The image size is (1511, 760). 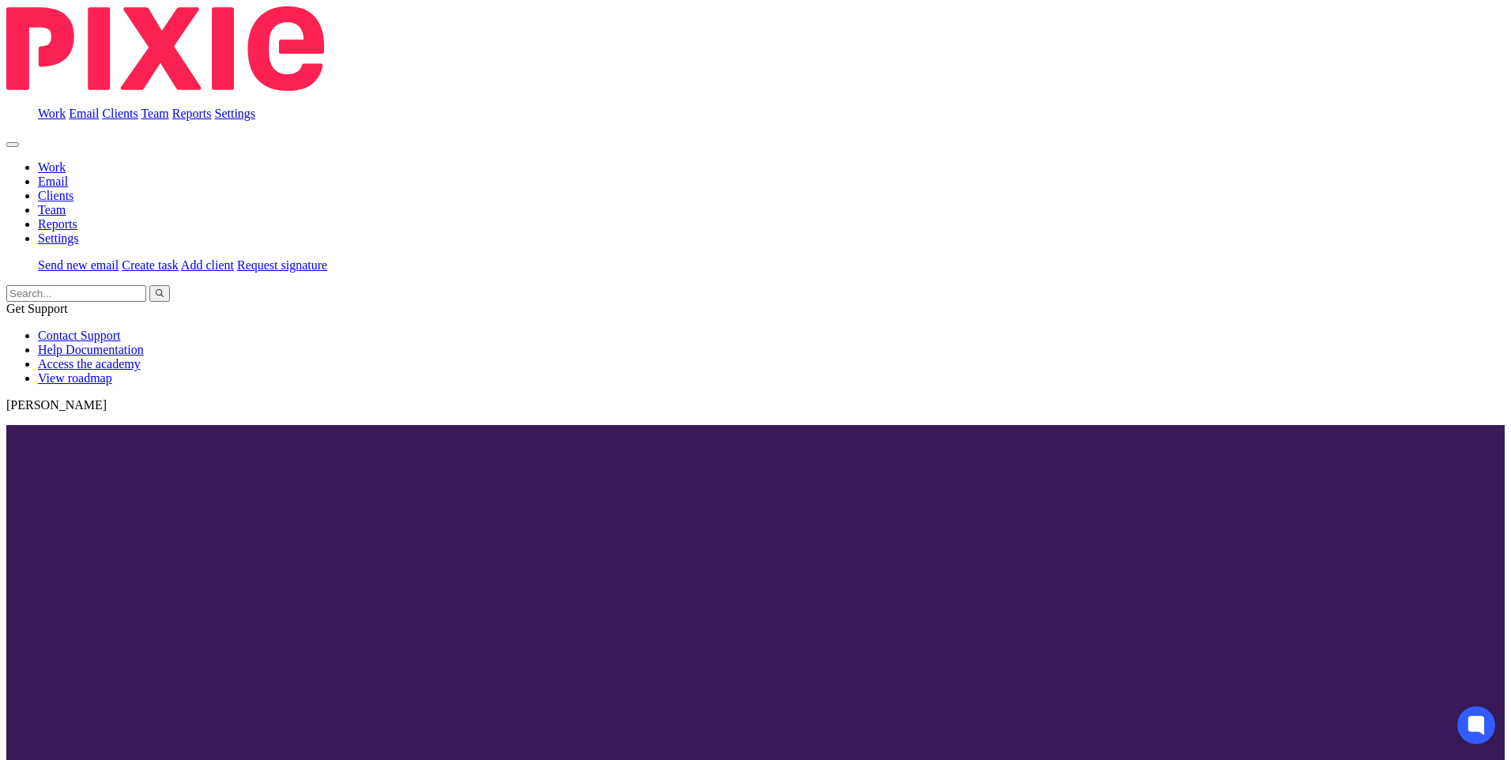 I want to click on a: Send new email, so click(x=78, y=265).